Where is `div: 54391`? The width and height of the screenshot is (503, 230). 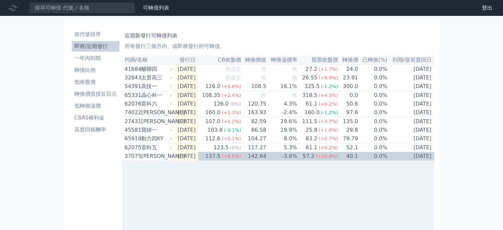 div: 54391 is located at coordinates (132, 86).